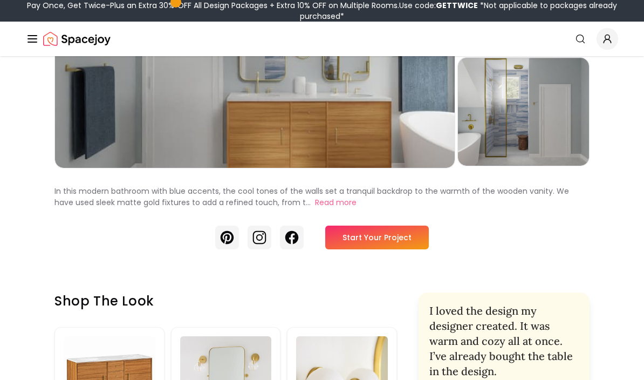 The height and width of the screenshot is (380, 644). I want to click on nav: Global, so click(322, 39).